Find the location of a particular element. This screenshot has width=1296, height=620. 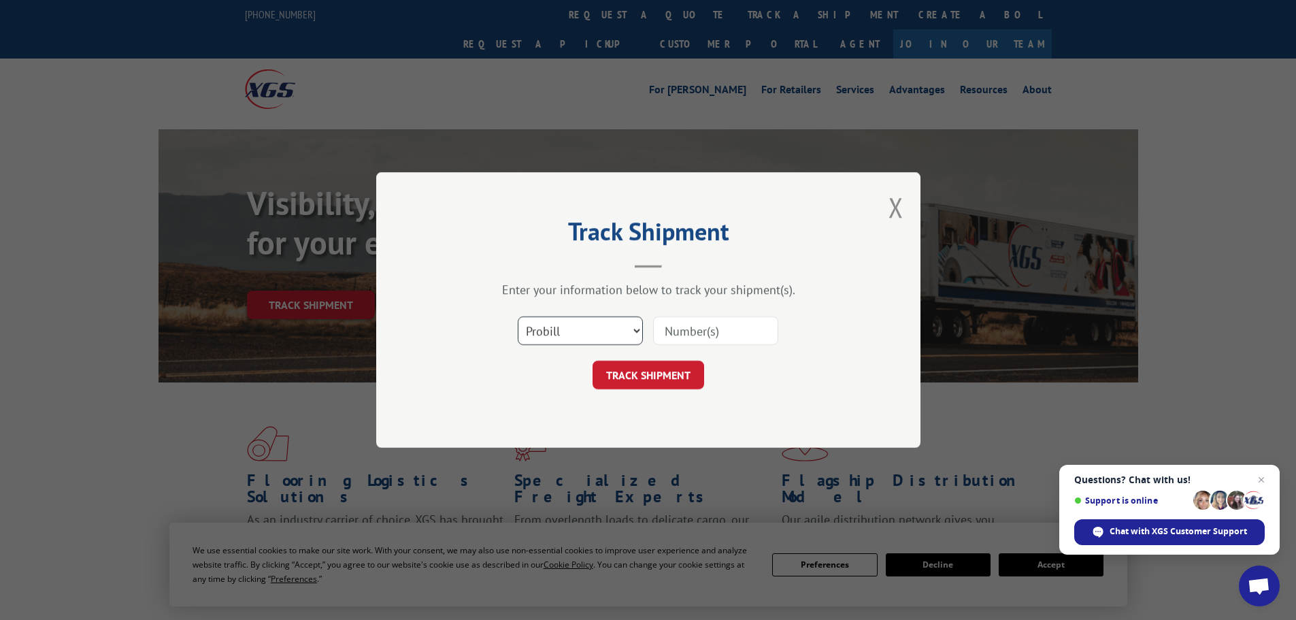

h2: Track Shipment is located at coordinates (649, 235).